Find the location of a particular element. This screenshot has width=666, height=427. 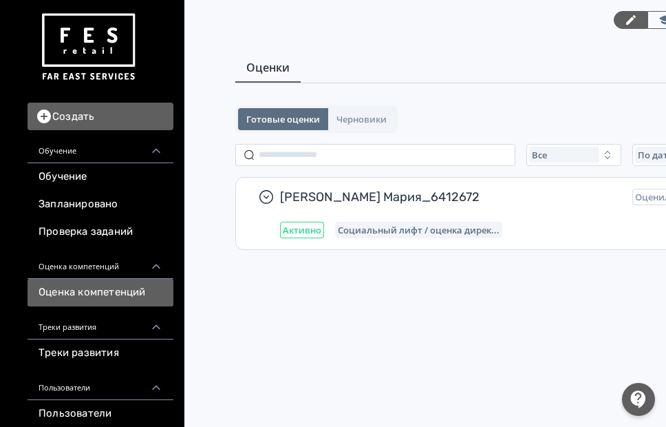

span: Оценки is located at coordinates (268, 67).